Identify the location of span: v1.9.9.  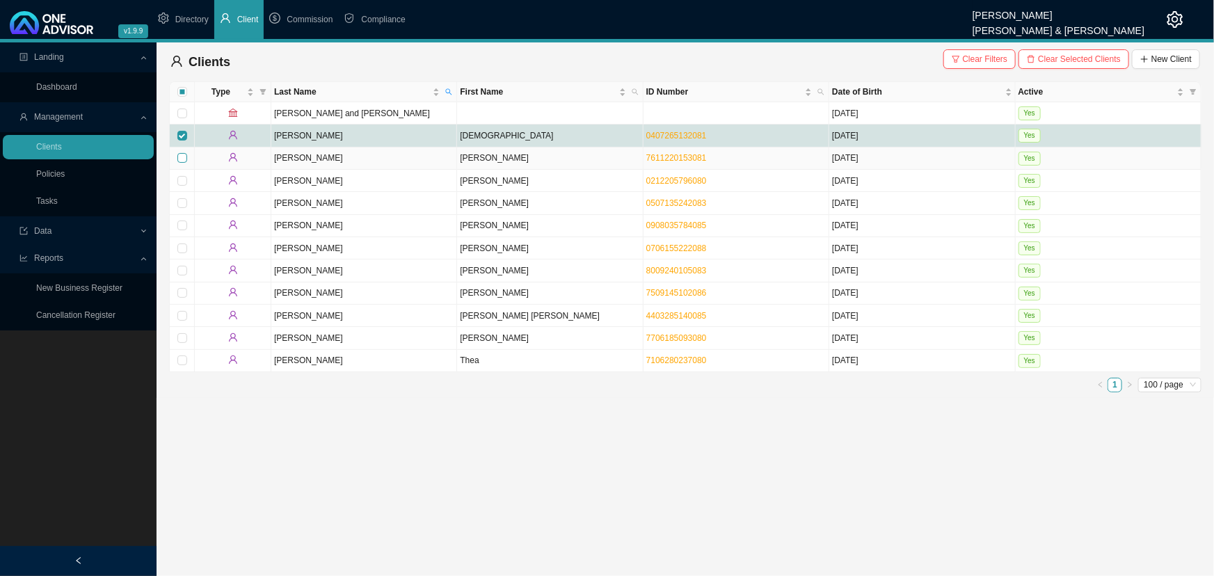
(133, 31).